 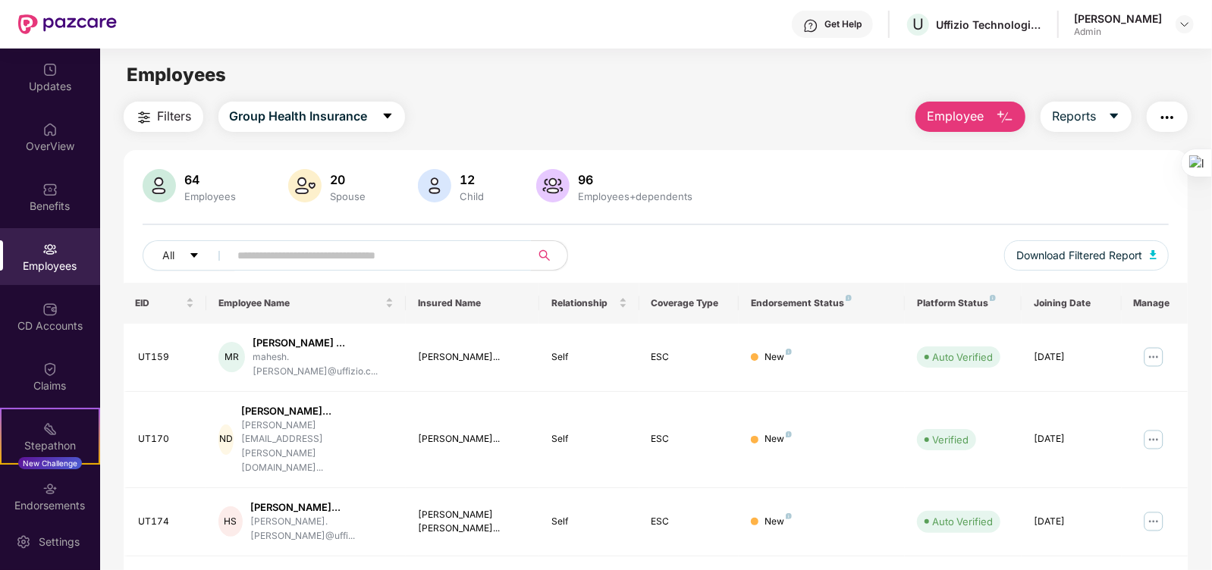 What do you see at coordinates (821, 303) in the screenshot?
I see `div: Endorsement Status` at bounding box center [821, 303].